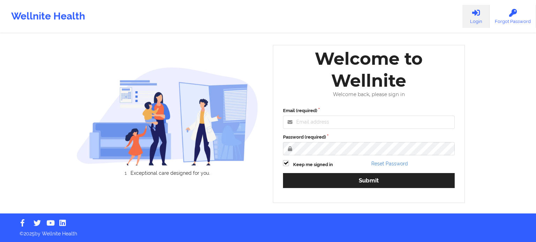 The width and height of the screenshot is (536, 242). What do you see at coordinates (476, 16) in the screenshot?
I see `a: Login` at bounding box center [476, 16].